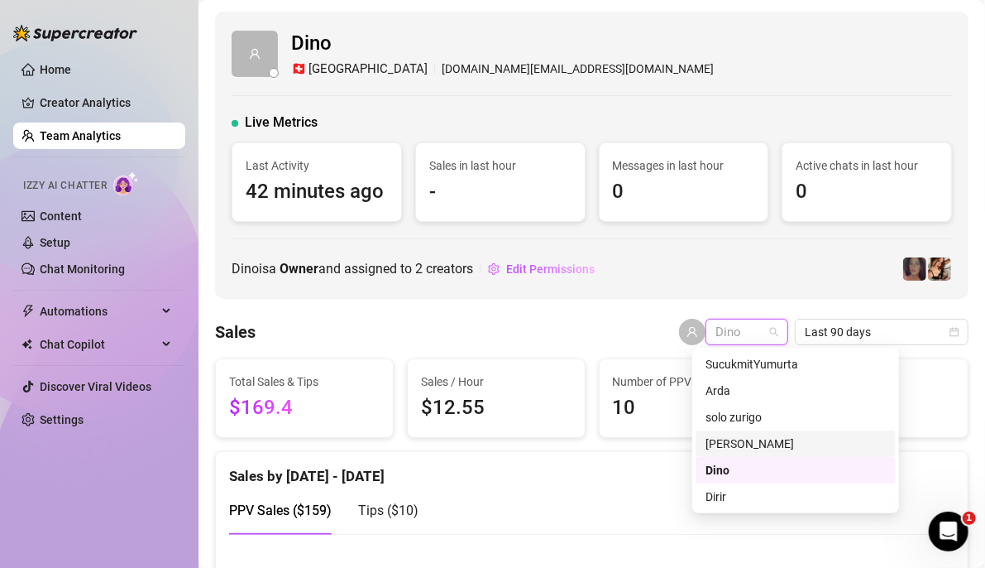  I want to click on span: Chat Copilot, so click(98, 344).